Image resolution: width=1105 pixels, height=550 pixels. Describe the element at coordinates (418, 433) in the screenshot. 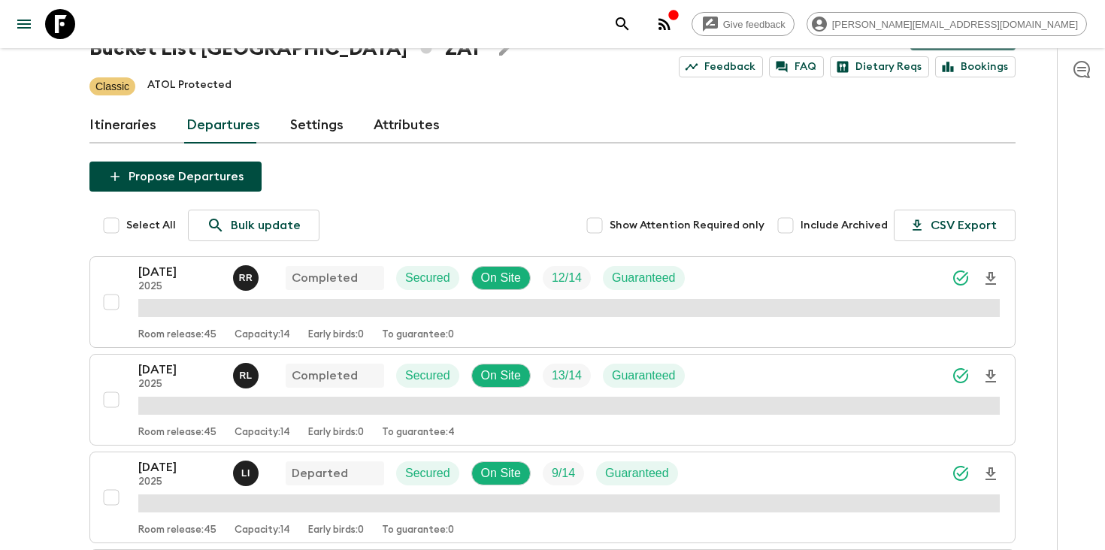

I see `p: To guarantee: 4` at that location.